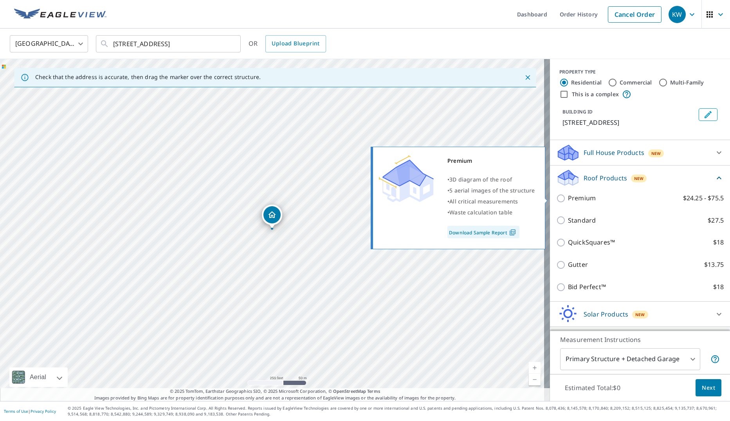  I want to click on img: Pdf Icon, so click(513, 233).